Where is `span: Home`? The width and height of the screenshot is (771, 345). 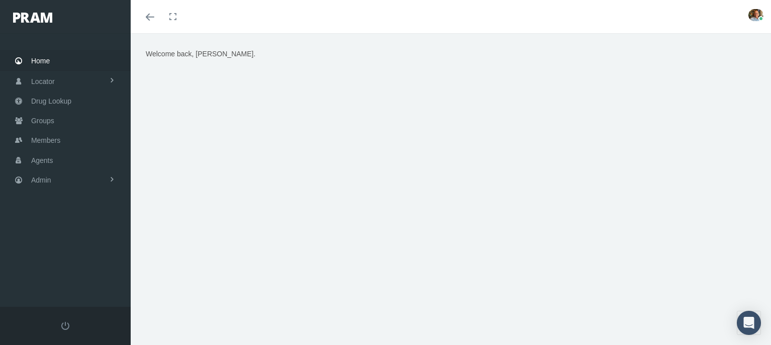
span: Home is located at coordinates (40, 61).